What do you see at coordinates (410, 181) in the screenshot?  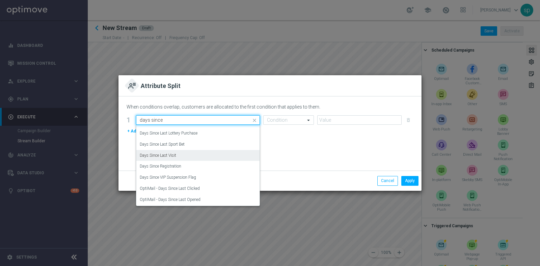 I see `button: Apply` at bounding box center [410, 181].